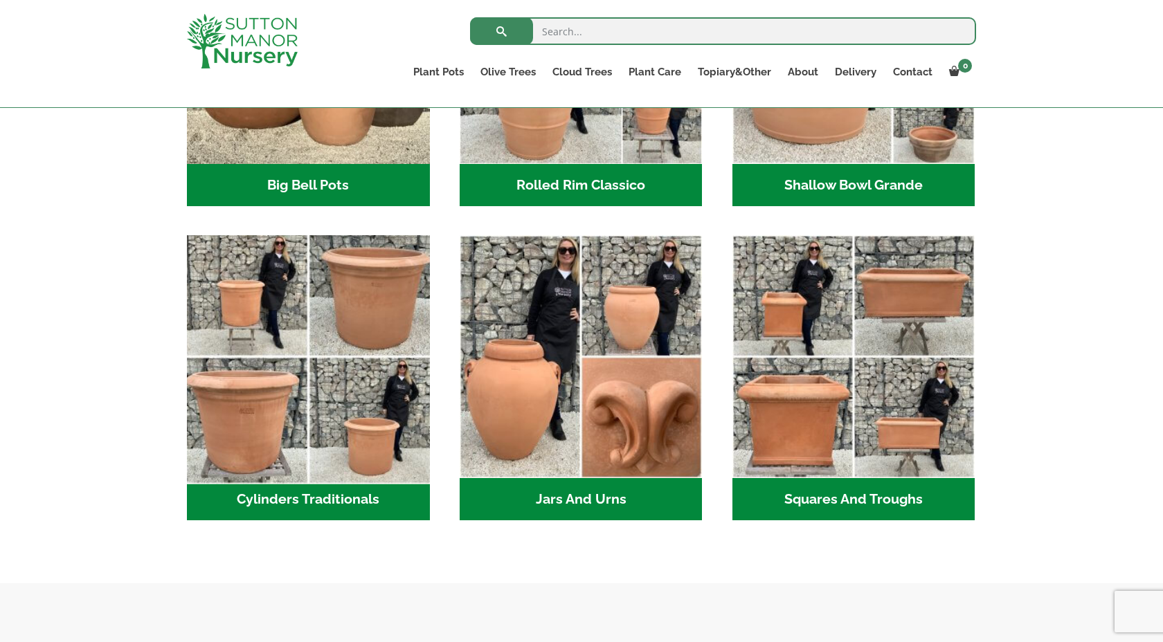  What do you see at coordinates (581, 357) in the screenshot?
I see `img: Jars And Urns` at bounding box center [581, 357].